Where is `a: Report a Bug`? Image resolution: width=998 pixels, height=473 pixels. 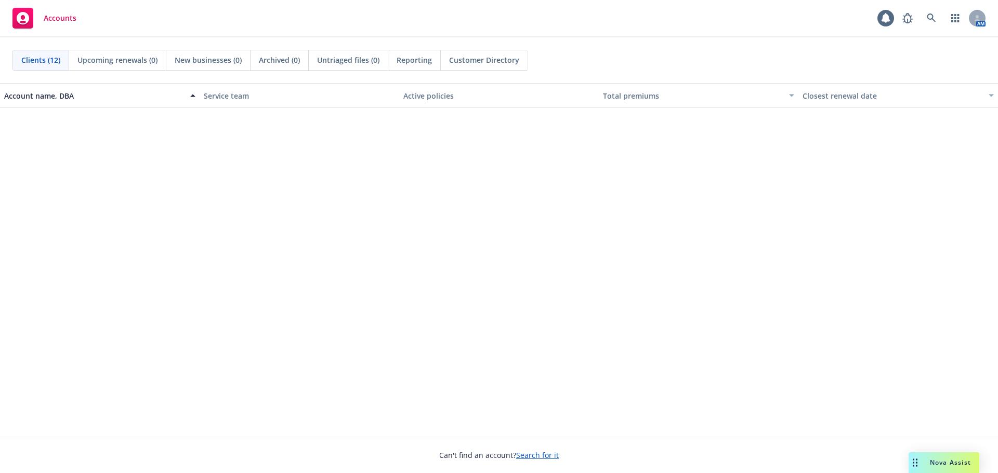 a: Report a Bug is located at coordinates (907, 18).